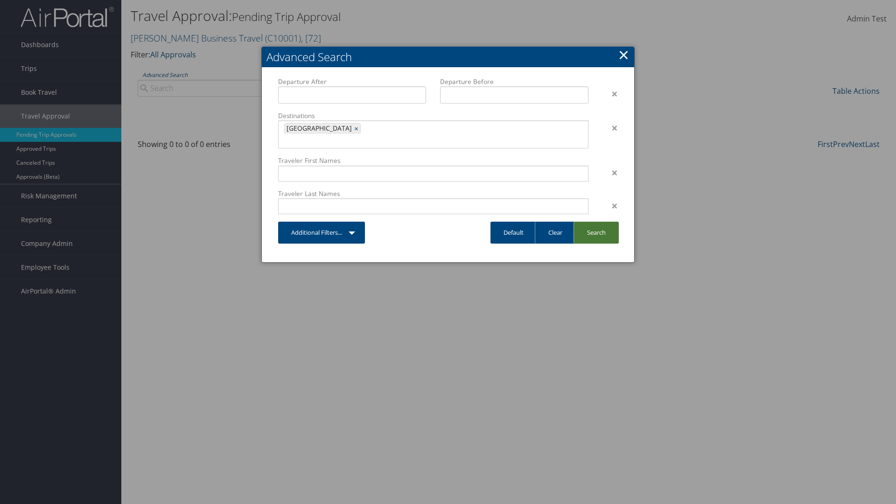 The height and width of the screenshot is (504, 896). Describe the element at coordinates (433, 161) in the screenshot. I see `label: Traveler First Names` at that location.